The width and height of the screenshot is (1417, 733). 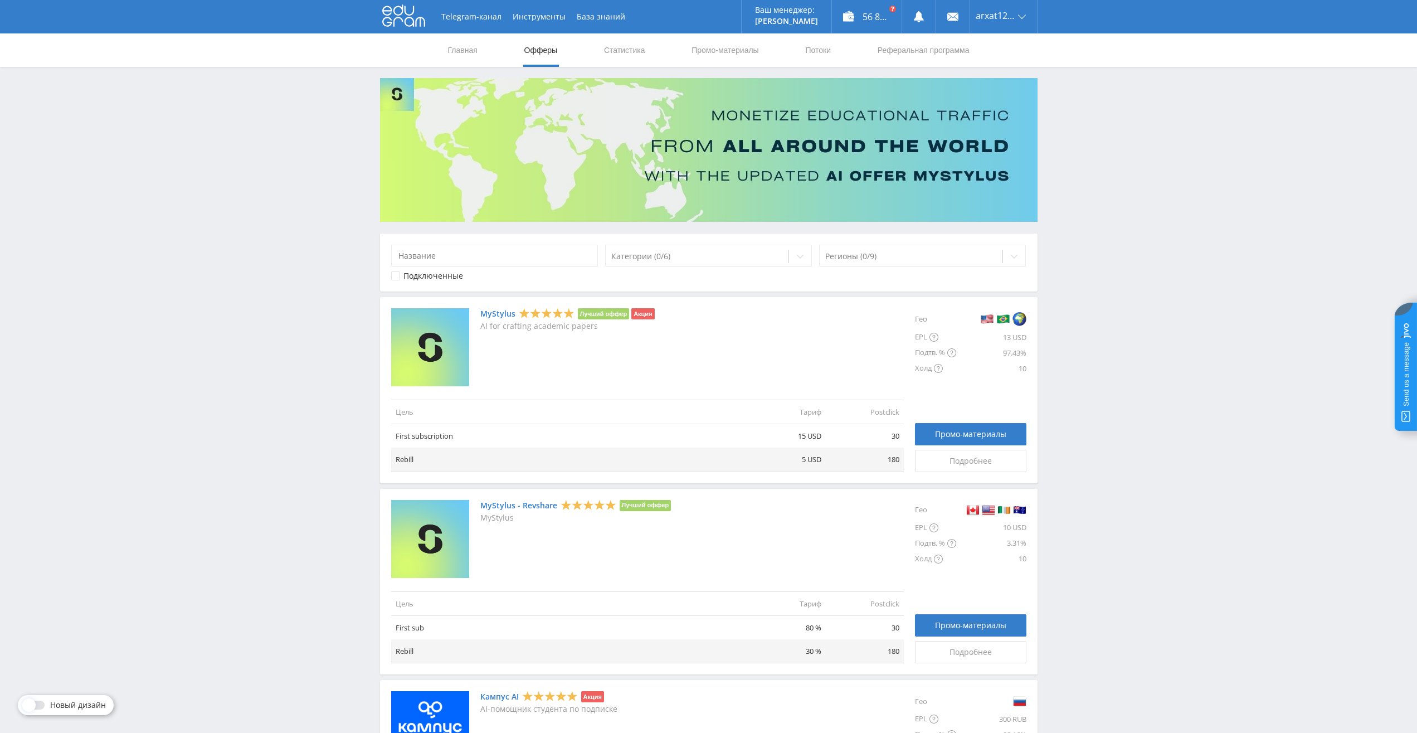 What do you see at coordinates (569, 627) in the screenshot?
I see `td: First sub` at bounding box center [569, 627].